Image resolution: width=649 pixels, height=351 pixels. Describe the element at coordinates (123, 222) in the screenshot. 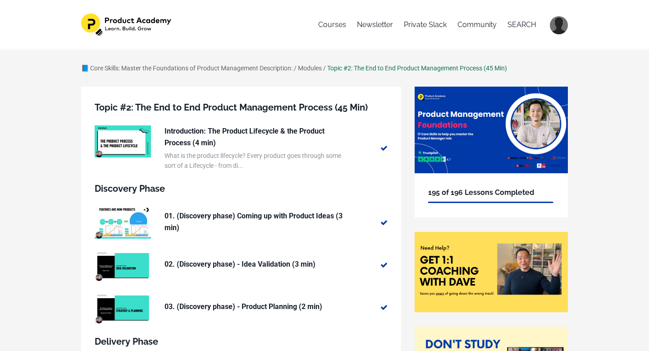

I see `img: 944d937f-a3de-47e4-9a22-a19cf72a0b19.jpg` at that location.